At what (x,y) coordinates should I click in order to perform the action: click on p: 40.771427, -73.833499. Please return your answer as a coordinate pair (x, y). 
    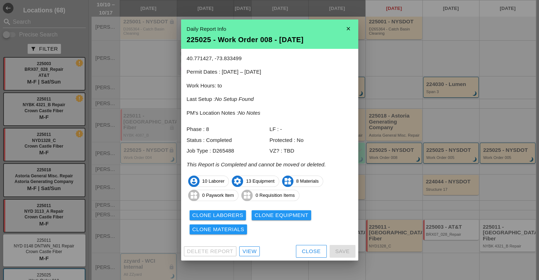
    Looking at the image, I should click on (270, 58).